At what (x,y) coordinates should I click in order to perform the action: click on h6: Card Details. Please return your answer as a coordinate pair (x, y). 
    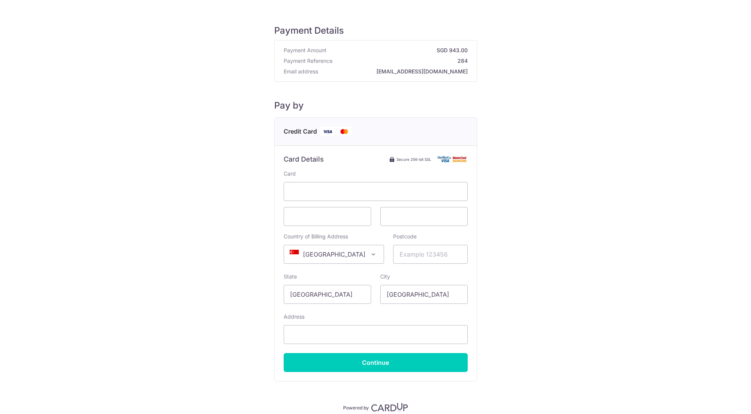
    Looking at the image, I should click on (304, 159).